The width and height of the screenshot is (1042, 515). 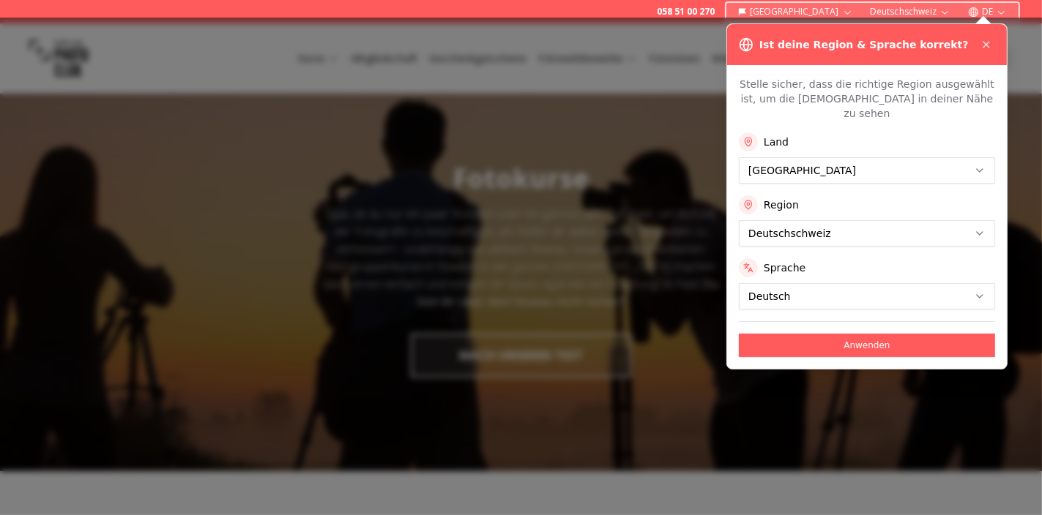 I want to click on label: Sprache, so click(x=784, y=268).